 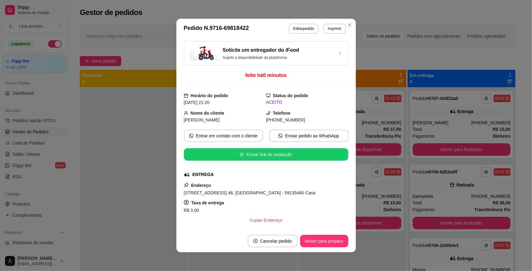 I want to click on span: star, so click(x=242, y=155).